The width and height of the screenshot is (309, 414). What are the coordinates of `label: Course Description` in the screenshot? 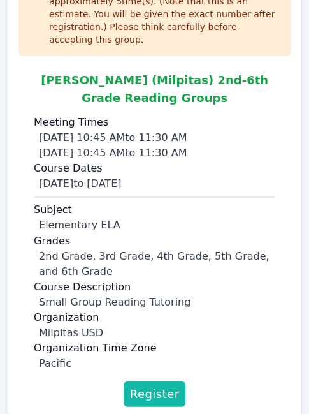 It's located at (154, 286).